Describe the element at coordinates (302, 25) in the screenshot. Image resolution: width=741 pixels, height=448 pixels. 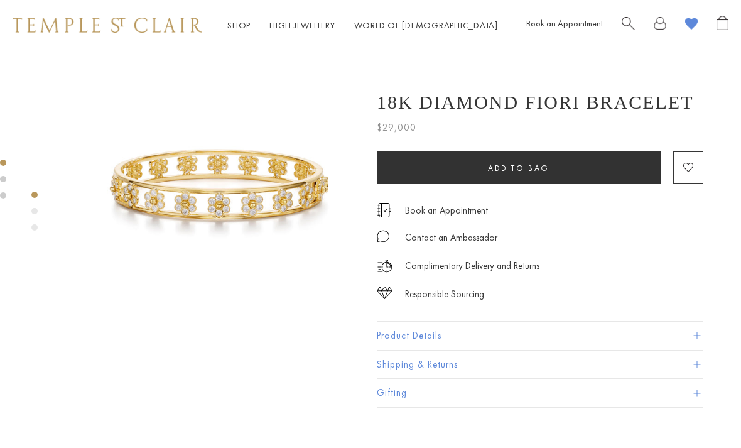
I see `a: High JewelleryHigh Jewellery` at that location.